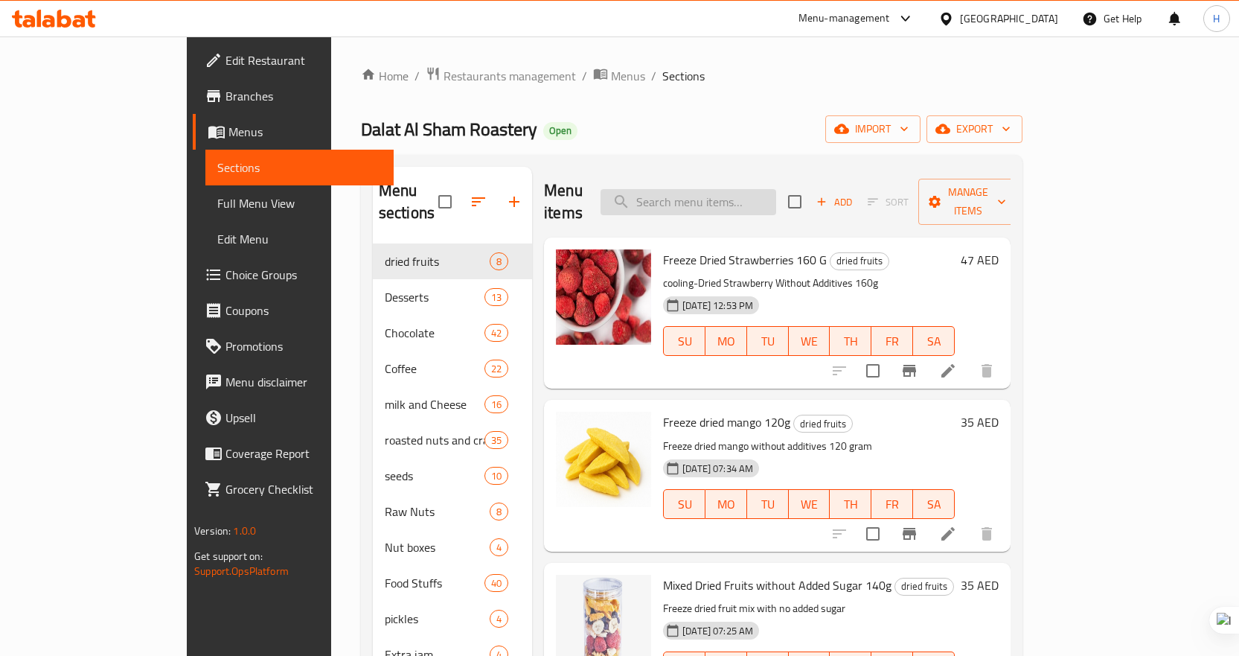 The image size is (1239, 656). What do you see at coordinates (293, 96) in the screenshot?
I see `a: Branches` at bounding box center [293, 96].